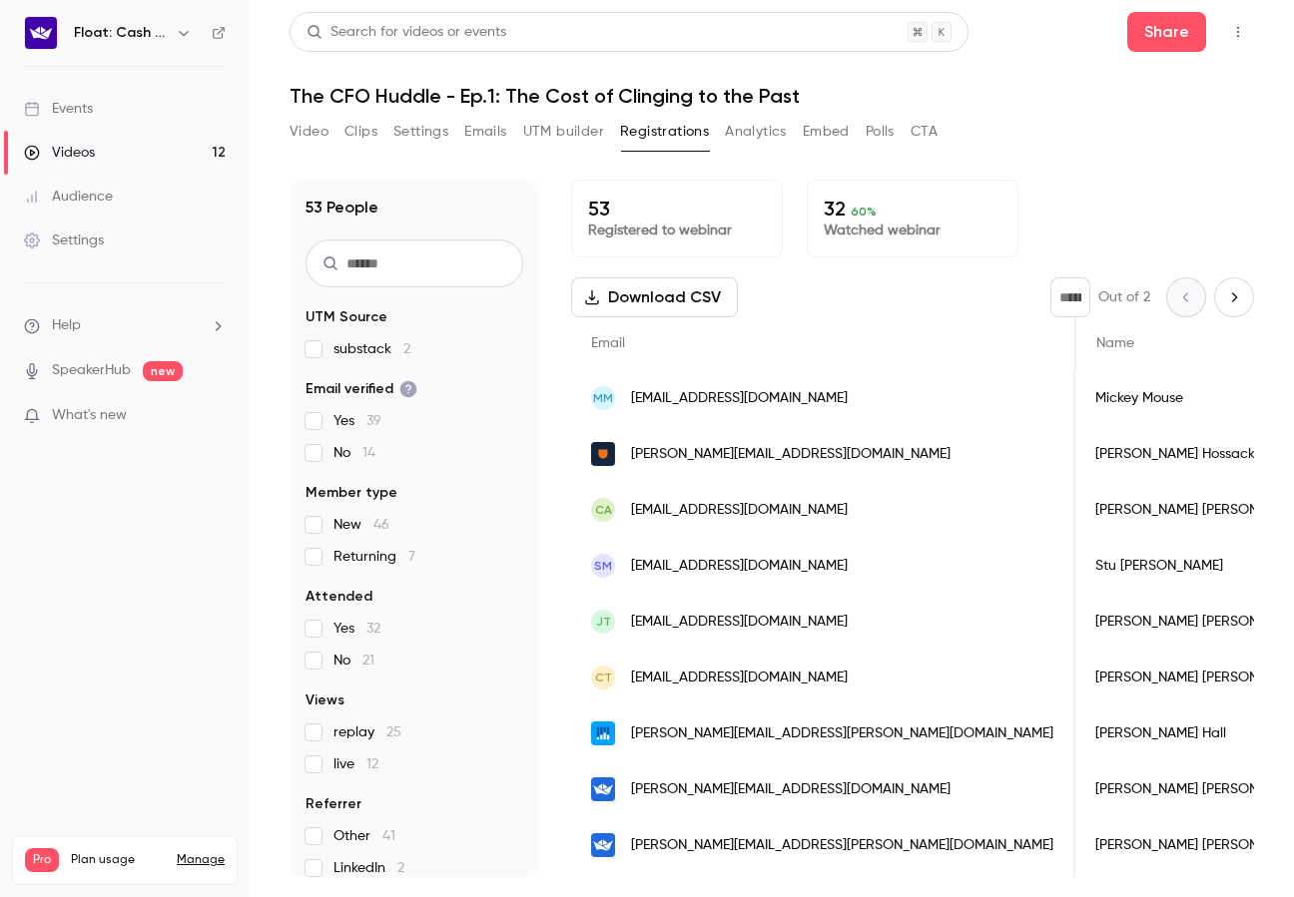 Image resolution: width=1294 pixels, height=897 pixels. Describe the element at coordinates (608, 343) in the screenshot. I see `span: Email` at that location.